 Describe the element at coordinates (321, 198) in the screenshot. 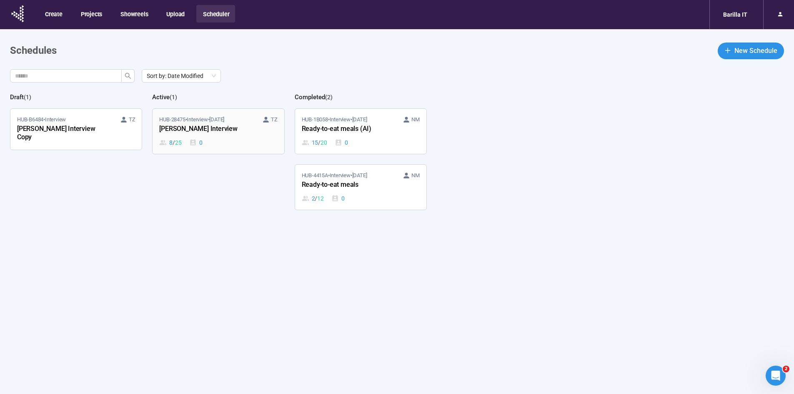

I see `span: 12` at that location.